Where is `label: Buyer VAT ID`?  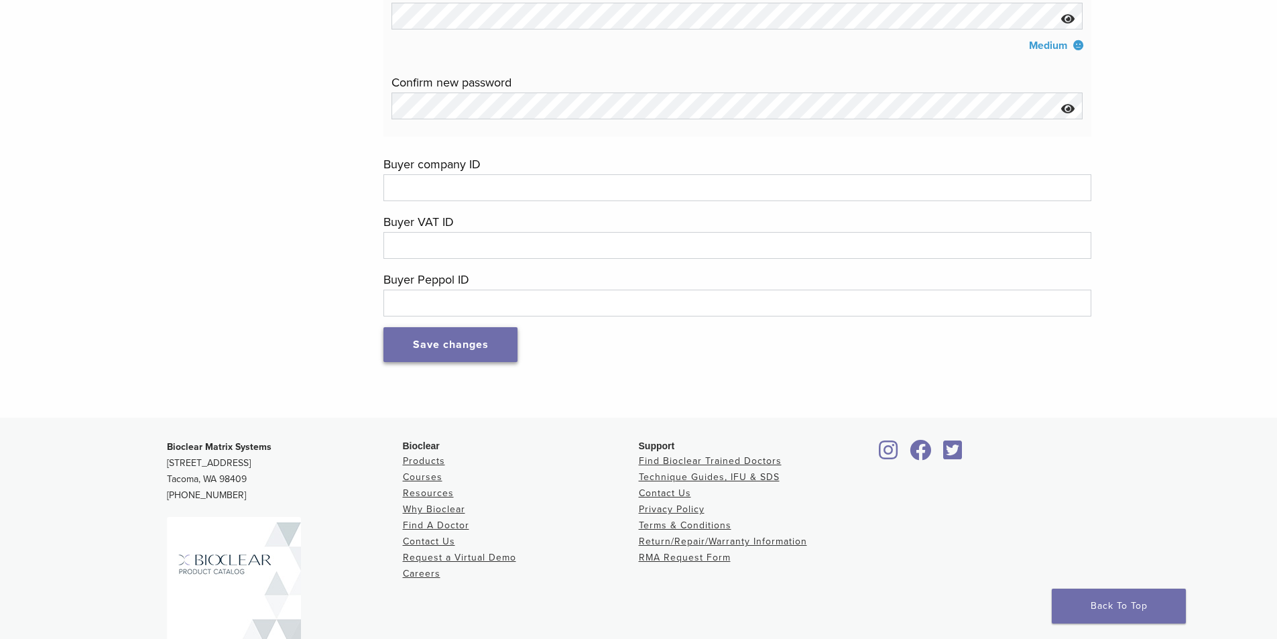 label: Buyer VAT ID is located at coordinates (737, 222).